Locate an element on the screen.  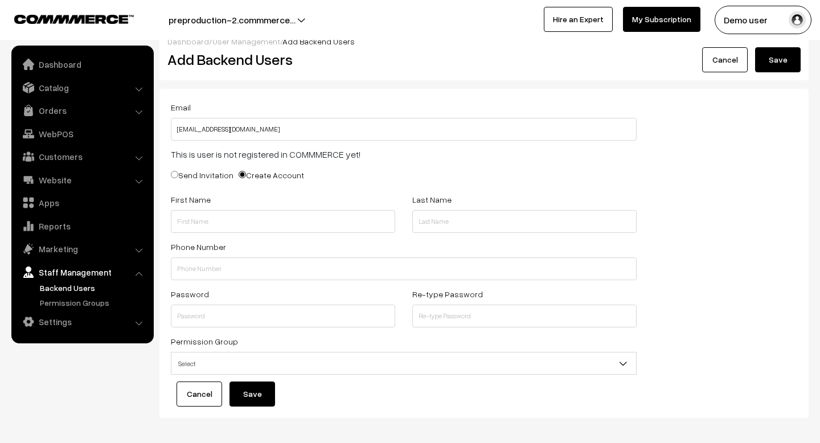
a: Backend Users is located at coordinates (93, 287).